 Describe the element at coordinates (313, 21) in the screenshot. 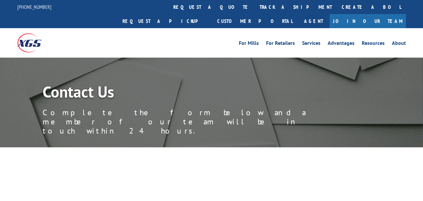

I see `a: Agent` at that location.